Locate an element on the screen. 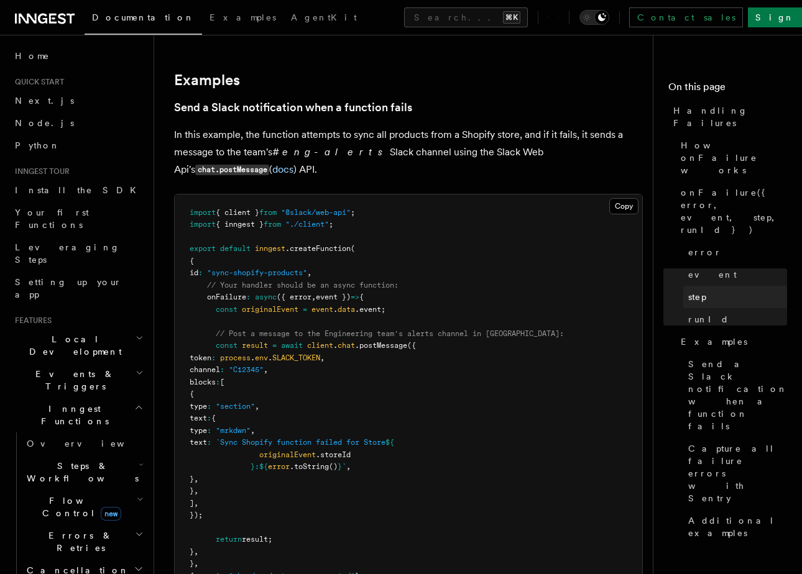 The height and width of the screenshot is (574, 802). span: async is located at coordinates (265, 297).